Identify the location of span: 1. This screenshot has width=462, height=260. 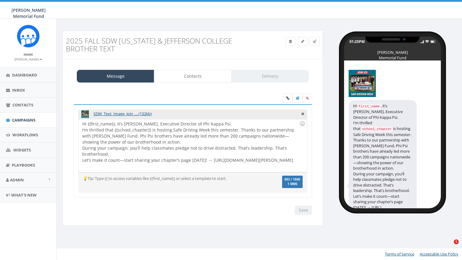
(457, 242).